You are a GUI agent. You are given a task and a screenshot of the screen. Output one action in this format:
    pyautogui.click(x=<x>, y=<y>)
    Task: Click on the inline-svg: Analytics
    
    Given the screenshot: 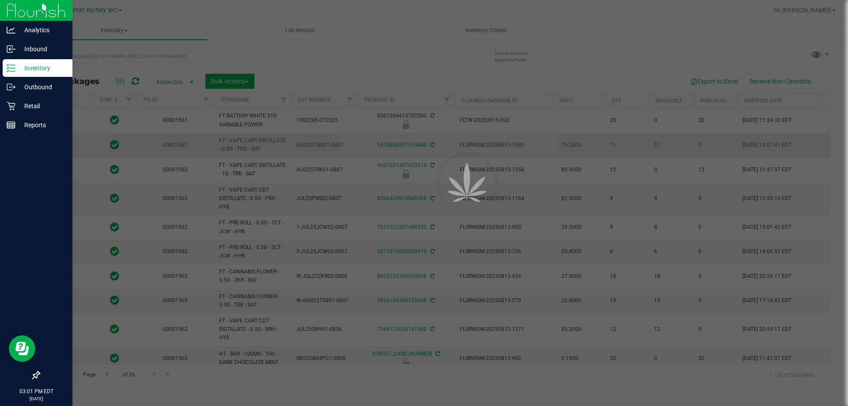 What is the action you would take?
    pyautogui.click(x=11, y=30)
    